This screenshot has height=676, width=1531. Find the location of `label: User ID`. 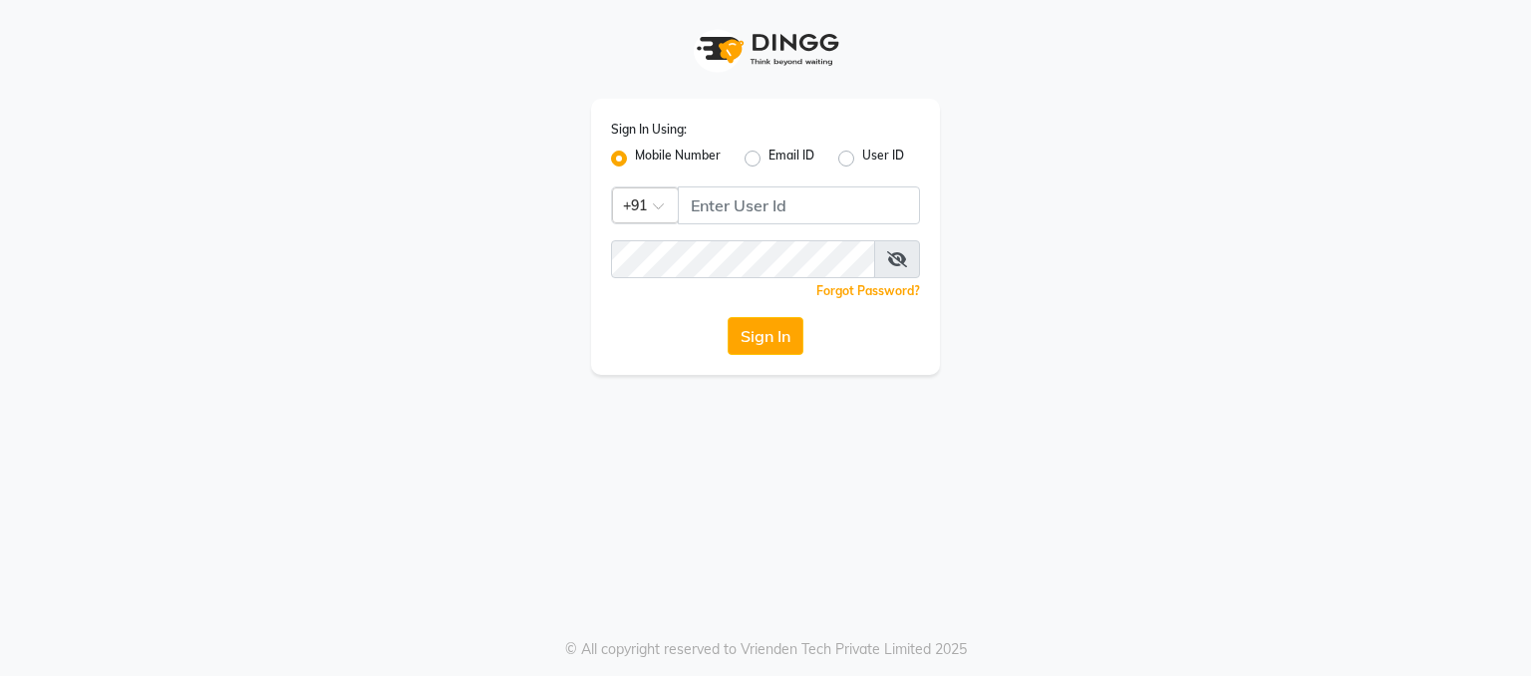

label: User ID is located at coordinates (883, 158).